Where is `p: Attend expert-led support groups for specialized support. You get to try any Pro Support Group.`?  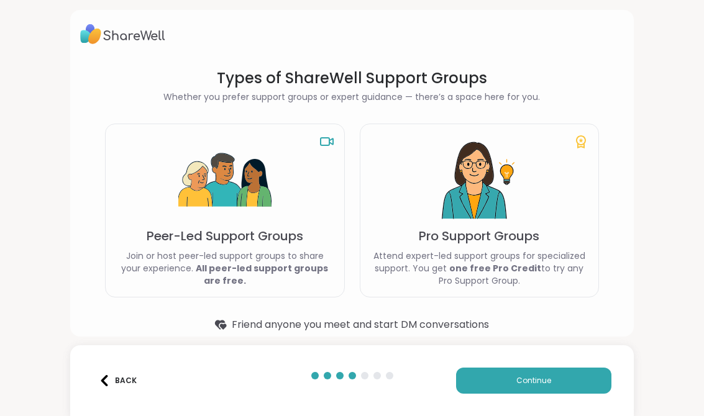
p: Attend expert-led support groups for specialized support. You get to try any Pro Support Group. is located at coordinates (479, 268).